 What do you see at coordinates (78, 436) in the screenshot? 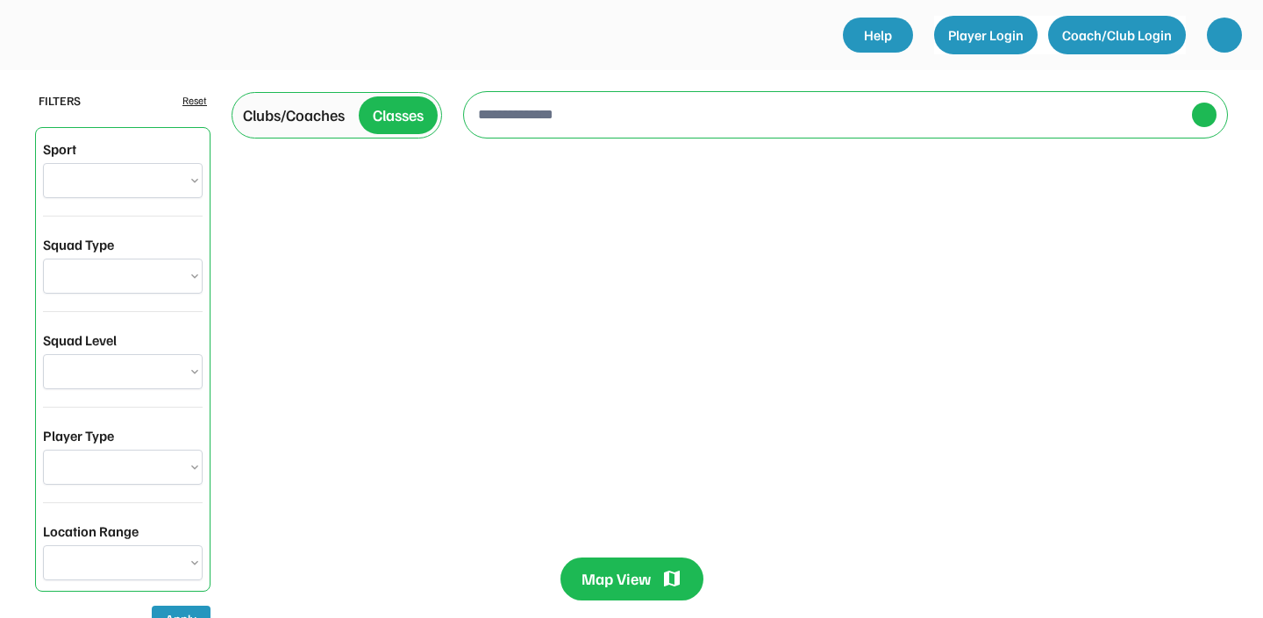
I see `div: Player Type` at bounding box center [78, 436].